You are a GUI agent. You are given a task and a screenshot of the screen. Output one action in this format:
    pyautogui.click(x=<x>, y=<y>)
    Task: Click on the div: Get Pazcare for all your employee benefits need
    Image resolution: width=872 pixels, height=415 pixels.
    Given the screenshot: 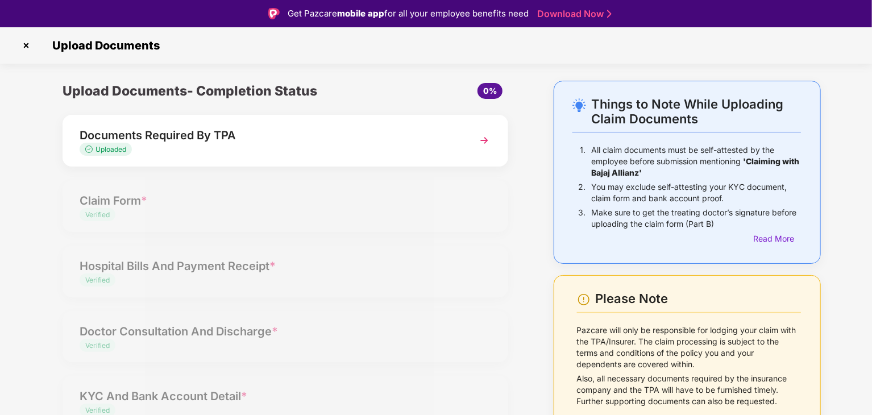 What is the action you would take?
    pyautogui.click(x=408, y=14)
    